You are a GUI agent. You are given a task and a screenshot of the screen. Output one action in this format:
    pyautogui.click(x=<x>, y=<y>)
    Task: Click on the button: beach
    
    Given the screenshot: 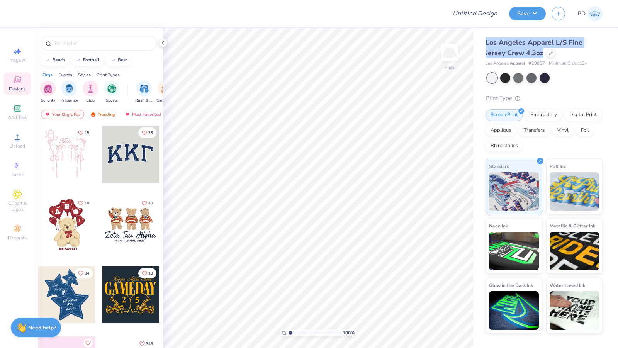 What is the action you would take?
    pyautogui.click(x=54, y=60)
    